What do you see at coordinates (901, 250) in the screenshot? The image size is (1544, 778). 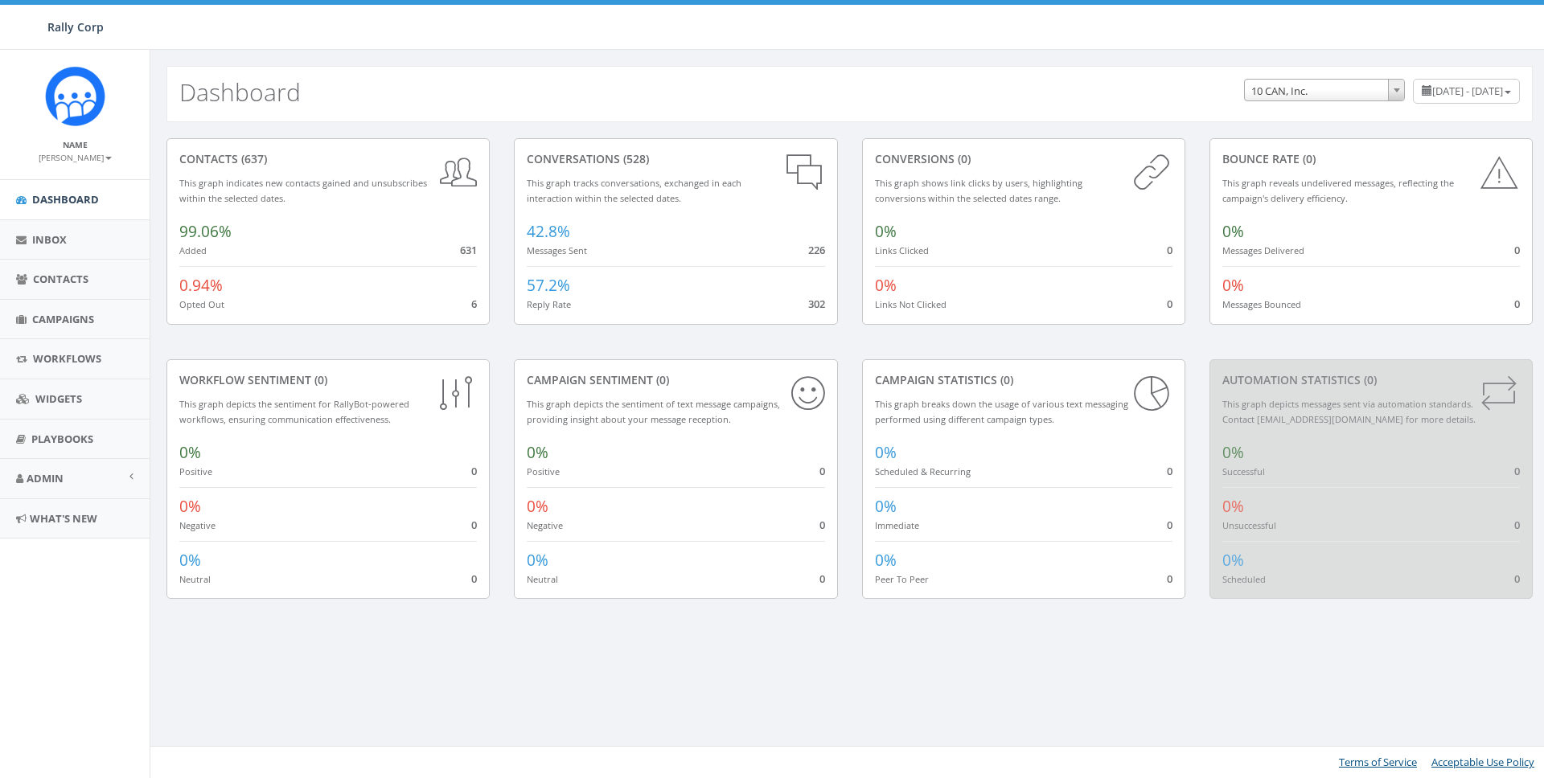 I see `small: Links Clicked` at bounding box center [901, 250].